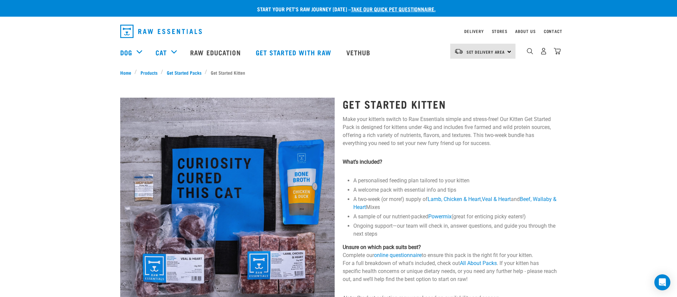  I want to click on a: Cat, so click(161, 52).